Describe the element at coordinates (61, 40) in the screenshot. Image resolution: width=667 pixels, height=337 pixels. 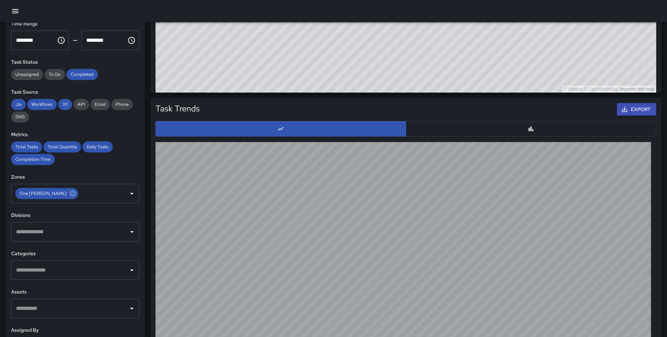
I see `button: Choose time, selected time is 12:00 AM` at that location.